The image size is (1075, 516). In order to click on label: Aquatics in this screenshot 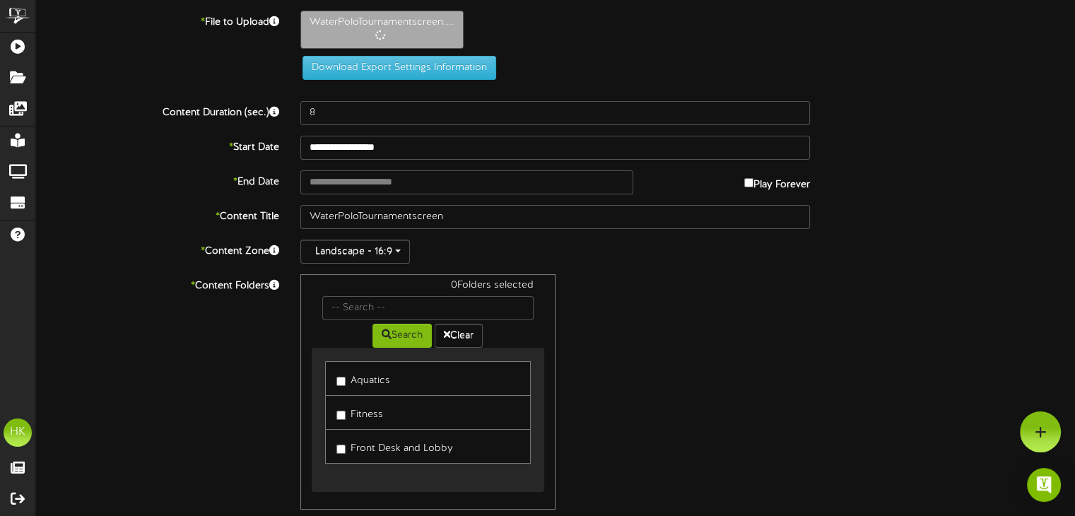, I will do `click(363, 378)`.